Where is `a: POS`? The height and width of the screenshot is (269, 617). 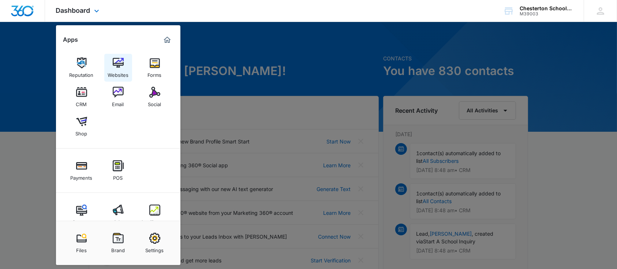
a: POS is located at coordinates (118, 170).